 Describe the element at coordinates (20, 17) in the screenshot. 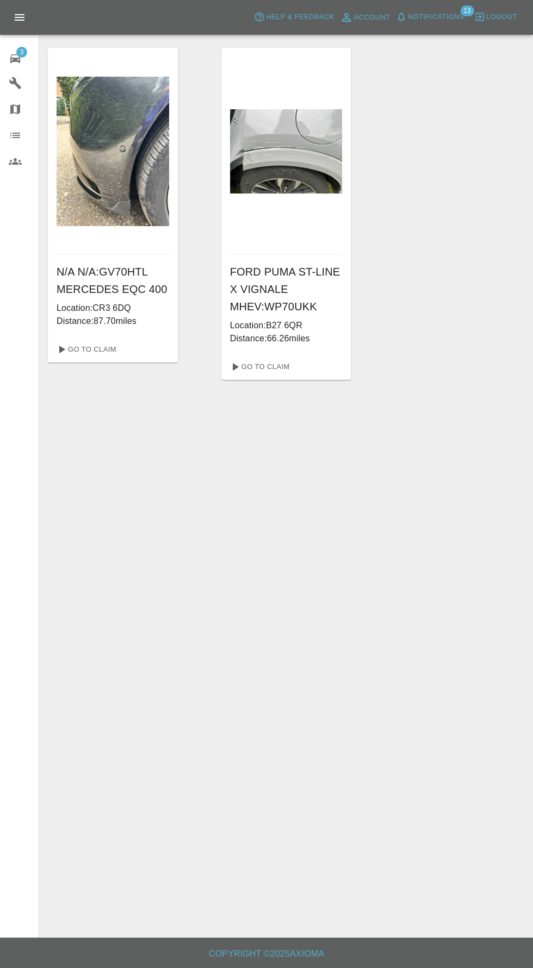

I see `button: Open drawer` at that location.